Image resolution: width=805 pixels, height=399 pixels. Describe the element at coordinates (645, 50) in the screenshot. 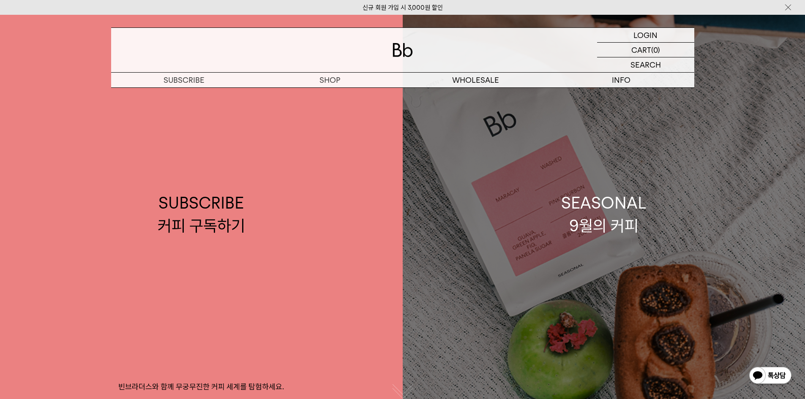

I see `a: CART (0)` at that location.